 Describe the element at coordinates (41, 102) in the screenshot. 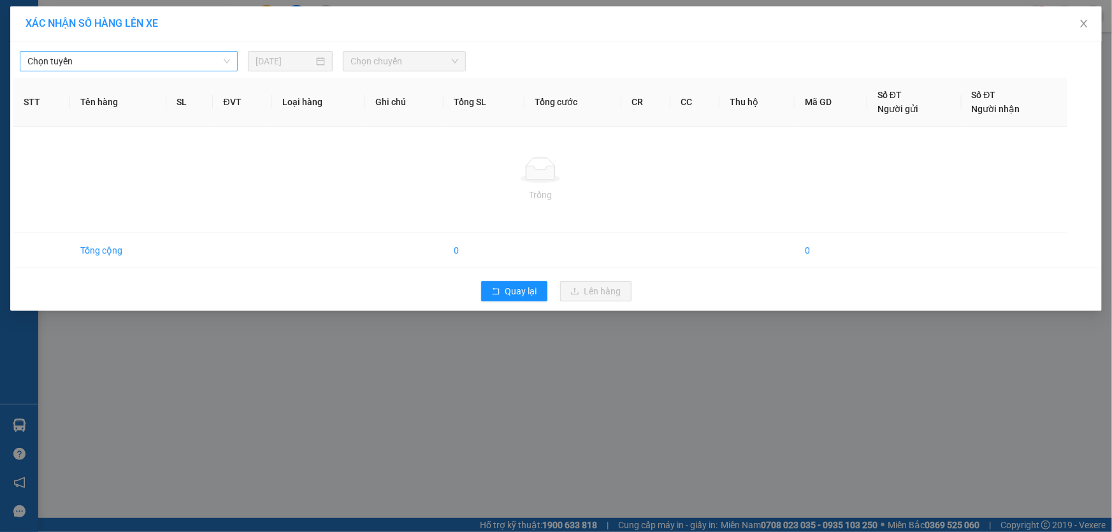

I see `th: STT` at that location.